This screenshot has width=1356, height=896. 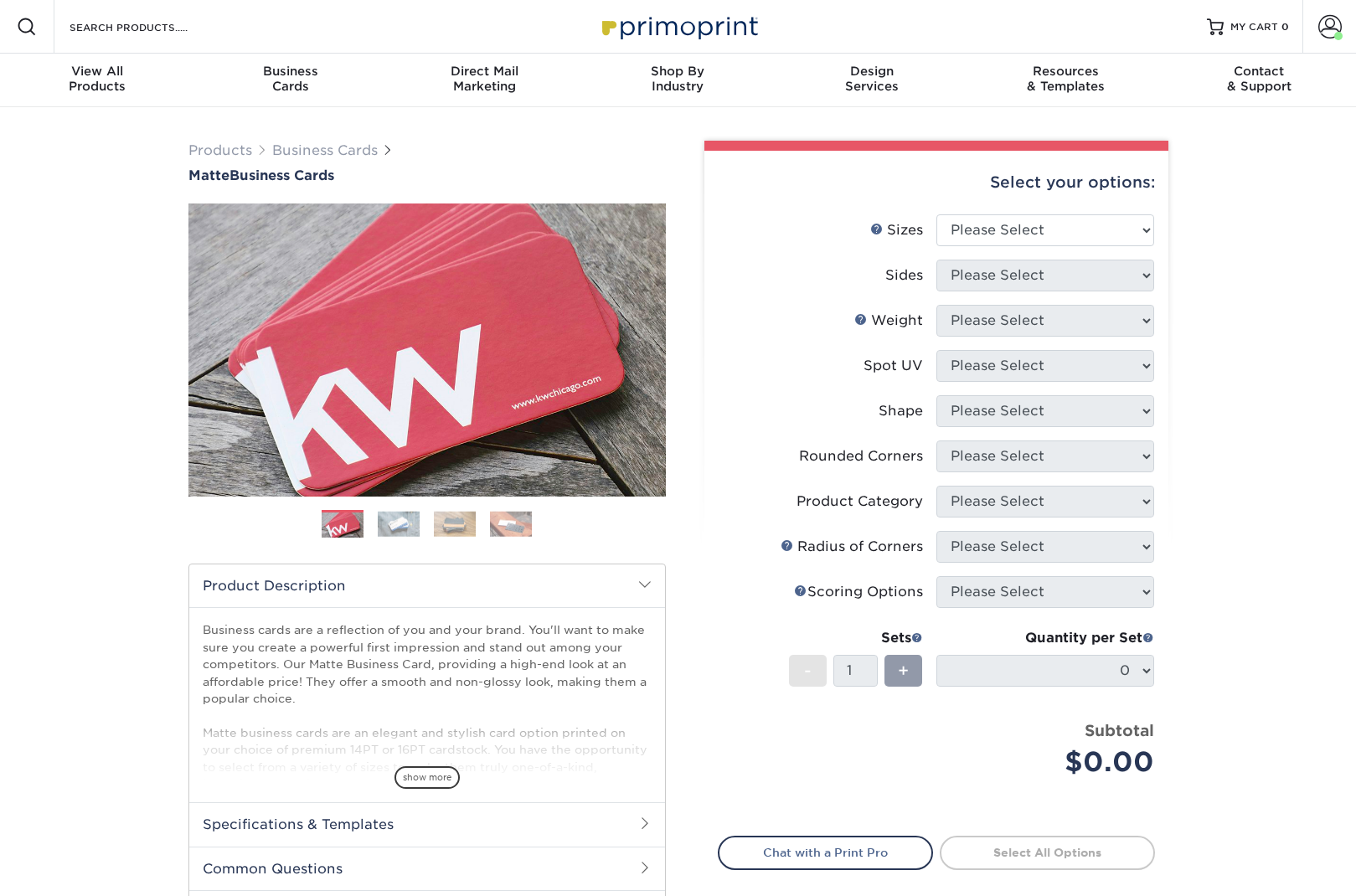 What do you see at coordinates (427, 823) in the screenshot?
I see `h2: Specifications & Templates` at bounding box center [427, 823].